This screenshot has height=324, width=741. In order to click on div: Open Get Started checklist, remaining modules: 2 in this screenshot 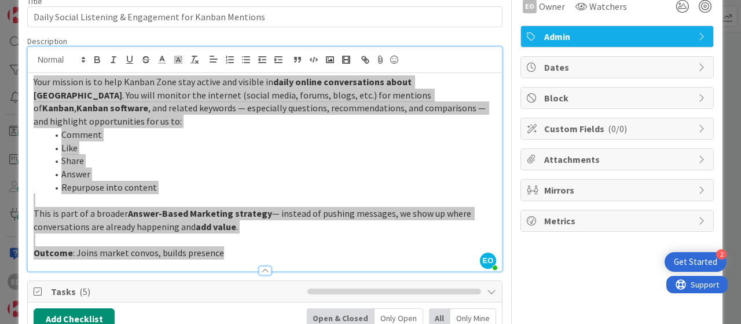, I will do `click(696, 262)`.